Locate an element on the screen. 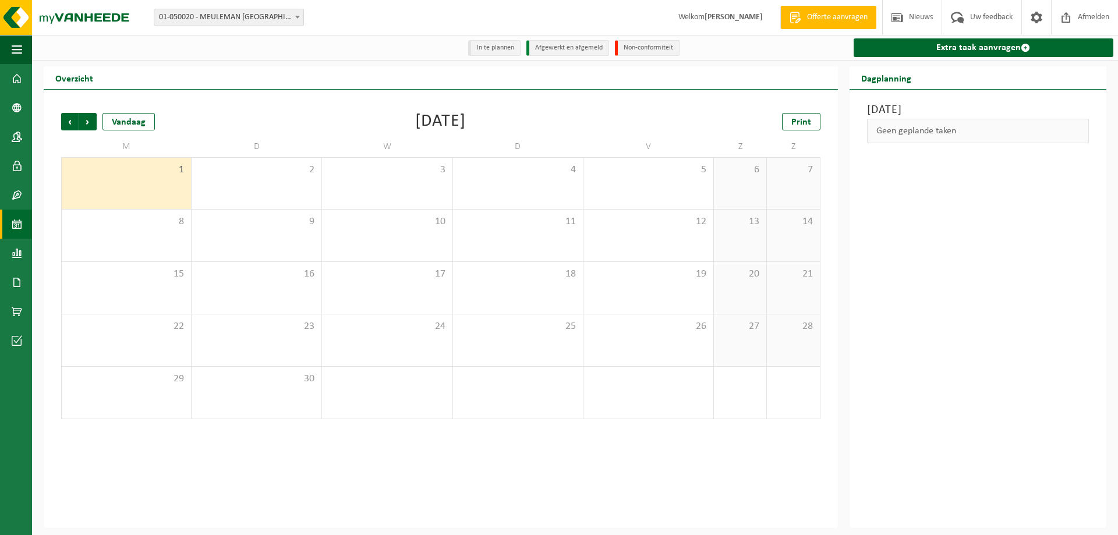 The height and width of the screenshot is (535, 1118). span: 7 is located at coordinates (793, 170).